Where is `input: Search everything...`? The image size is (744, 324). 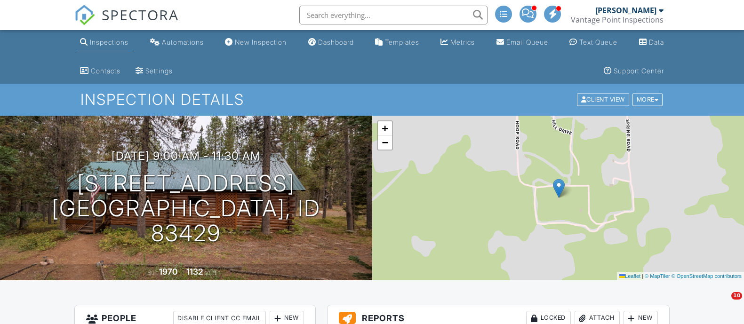
input: Search everything... is located at coordinates (393, 15).